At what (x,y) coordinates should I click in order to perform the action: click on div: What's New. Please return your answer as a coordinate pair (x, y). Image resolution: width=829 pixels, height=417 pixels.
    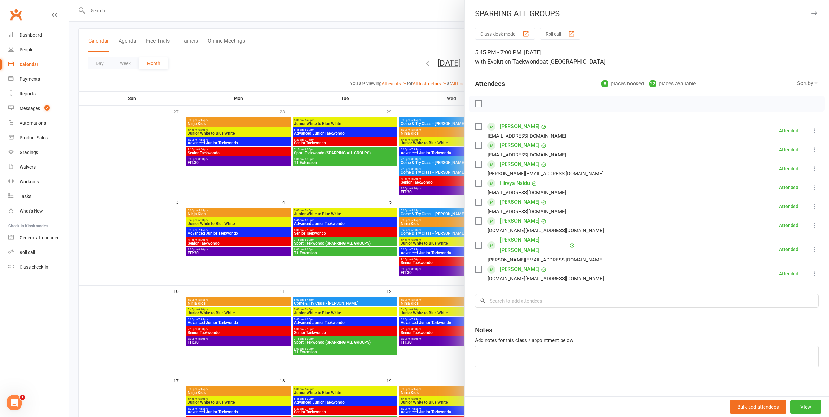
    Looking at the image, I should click on (31, 211).